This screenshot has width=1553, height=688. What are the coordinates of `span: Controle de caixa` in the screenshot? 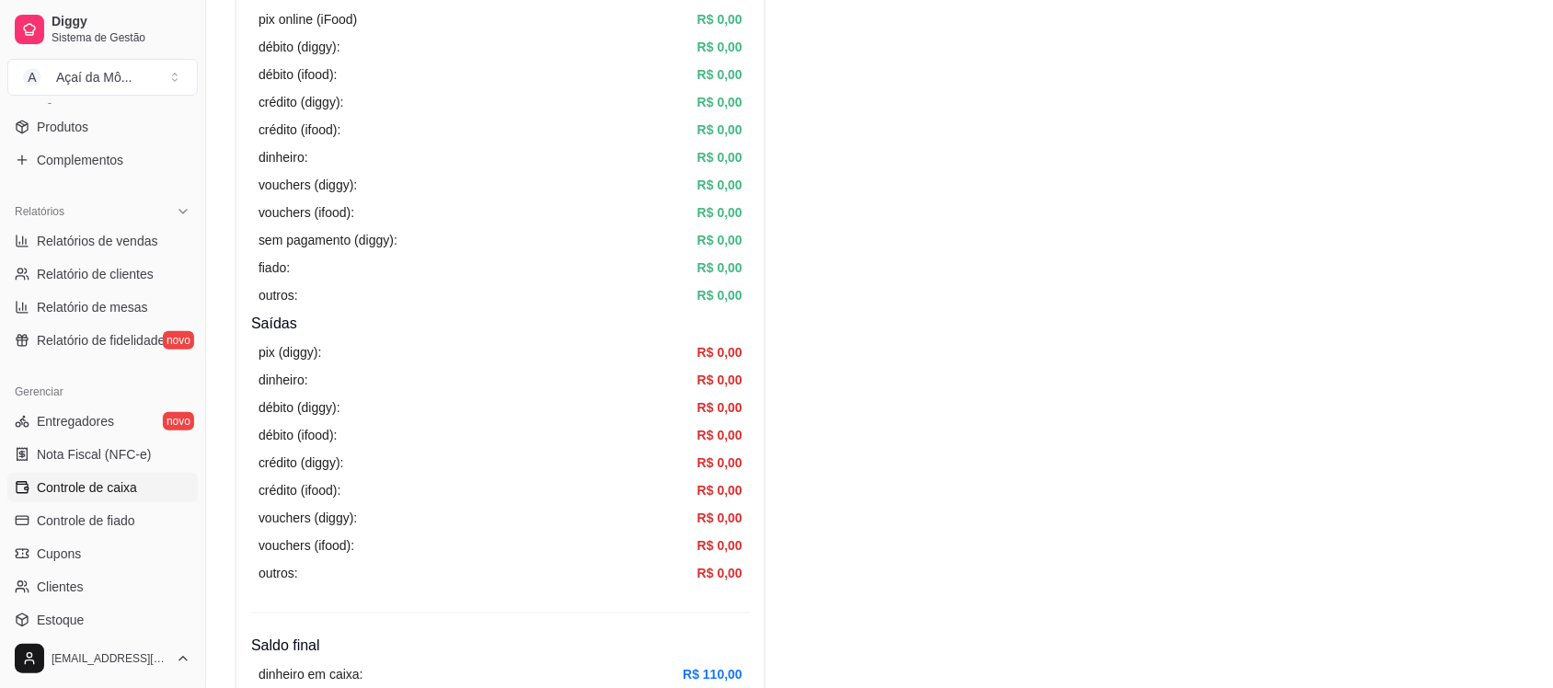 It's located at (86, 487).